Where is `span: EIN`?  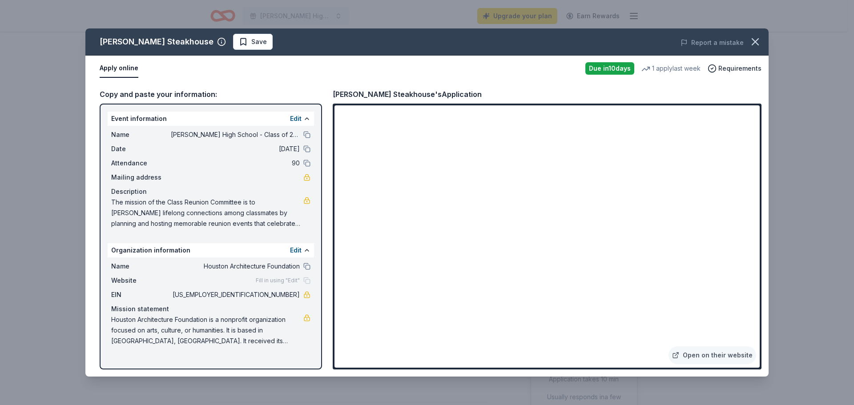
span: EIN is located at coordinates (141, 295).